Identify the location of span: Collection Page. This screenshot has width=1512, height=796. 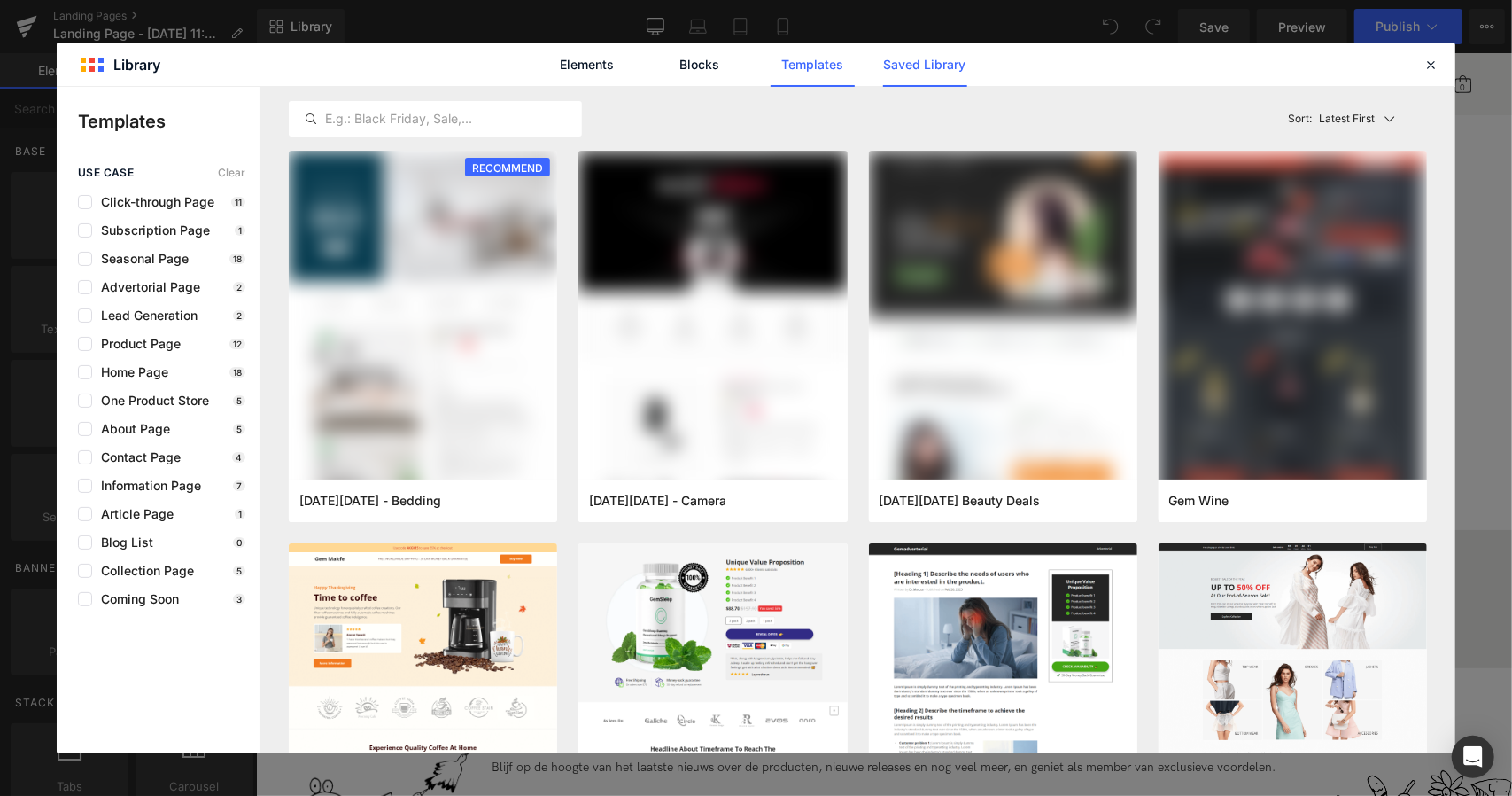
(143, 571).